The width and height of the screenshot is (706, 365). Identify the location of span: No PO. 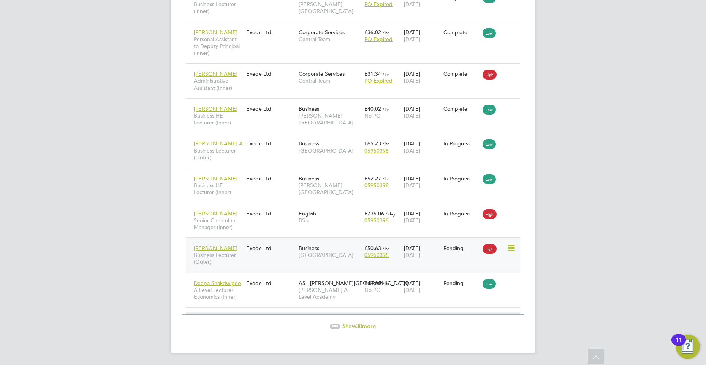
(373, 290).